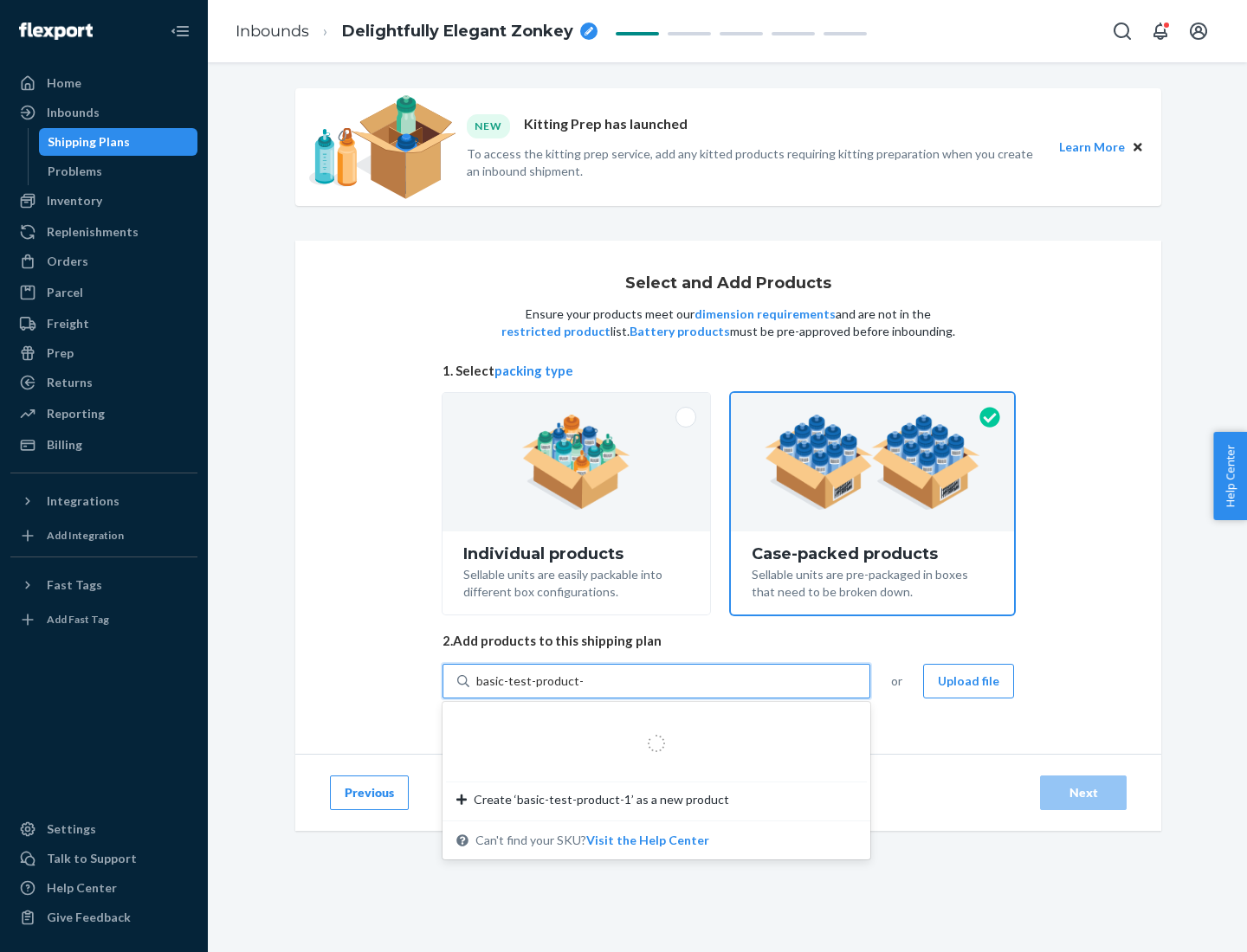  What do you see at coordinates (92, 858) in the screenshot?
I see `div: Talk to Support` at bounding box center [92, 858].